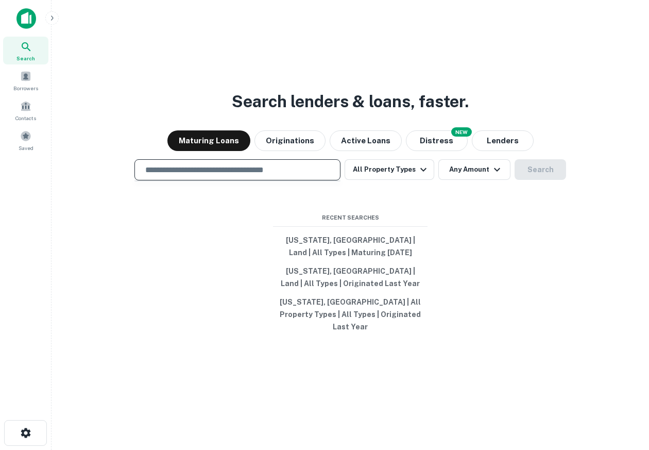 This screenshot has width=649, height=450. Describe the element at coordinates (26, 58) in the screenshot. I see `span: Search` at that location.